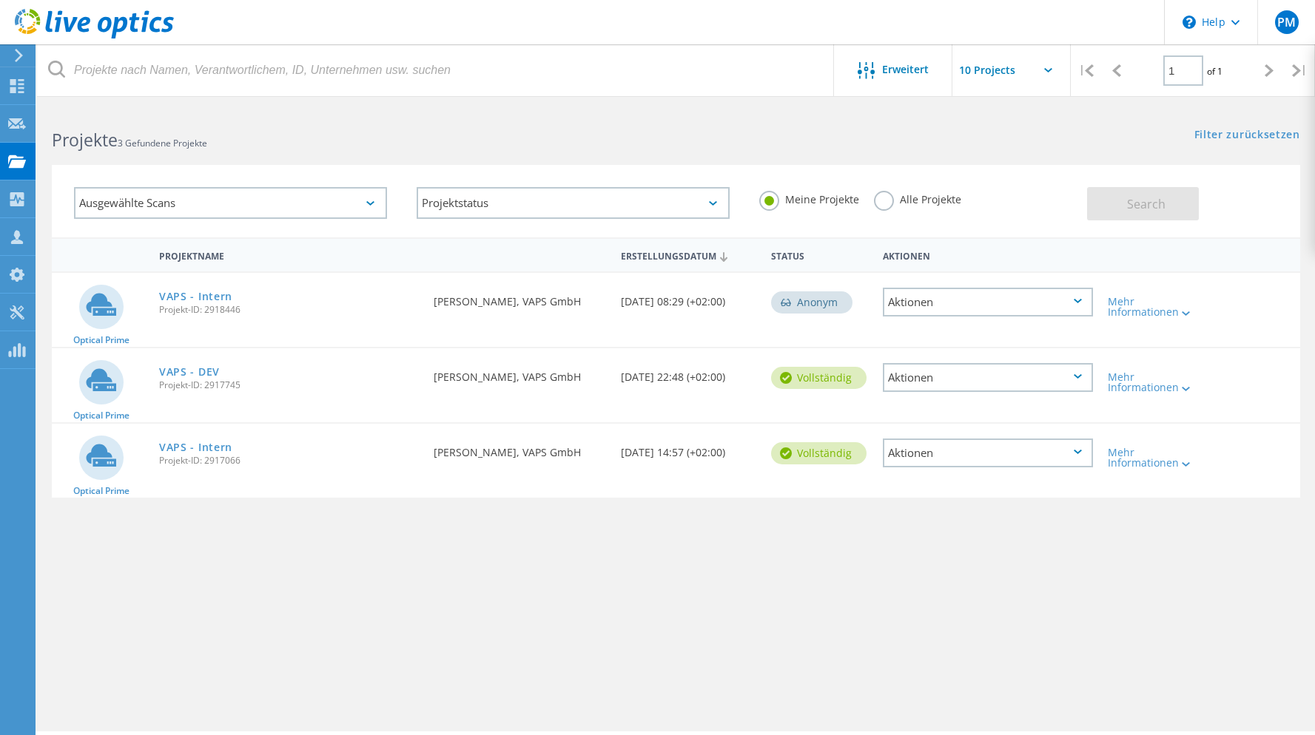 The width and height of the screenshot is (1315, 735). I want to click on a: Filter zurücksetzen, so click(1247, 135).